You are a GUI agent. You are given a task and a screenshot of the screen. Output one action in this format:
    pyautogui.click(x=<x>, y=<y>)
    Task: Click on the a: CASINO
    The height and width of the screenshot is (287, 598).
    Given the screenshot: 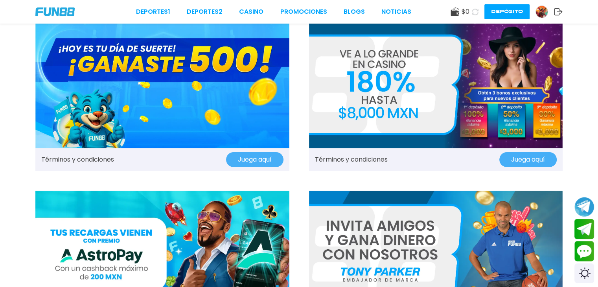 What is the action you would take?
    pyautogui.click(x=251, y=12)
    